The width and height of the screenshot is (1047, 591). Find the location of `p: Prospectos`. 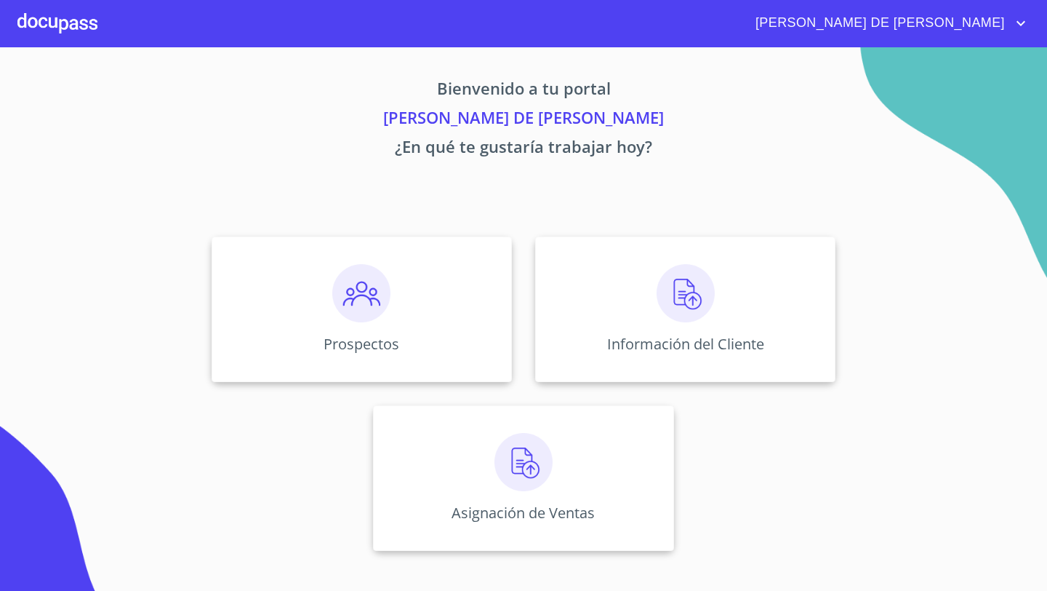

p: Prospectos is located at coordinates (361, 343).